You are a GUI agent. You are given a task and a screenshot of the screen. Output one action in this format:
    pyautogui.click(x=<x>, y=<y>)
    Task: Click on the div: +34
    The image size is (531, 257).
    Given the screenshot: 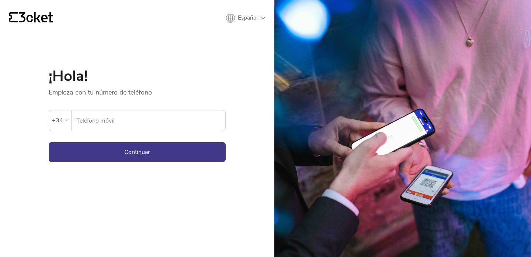 What is the action you would take?
    pyautogui.click(x=57, y=120)
    